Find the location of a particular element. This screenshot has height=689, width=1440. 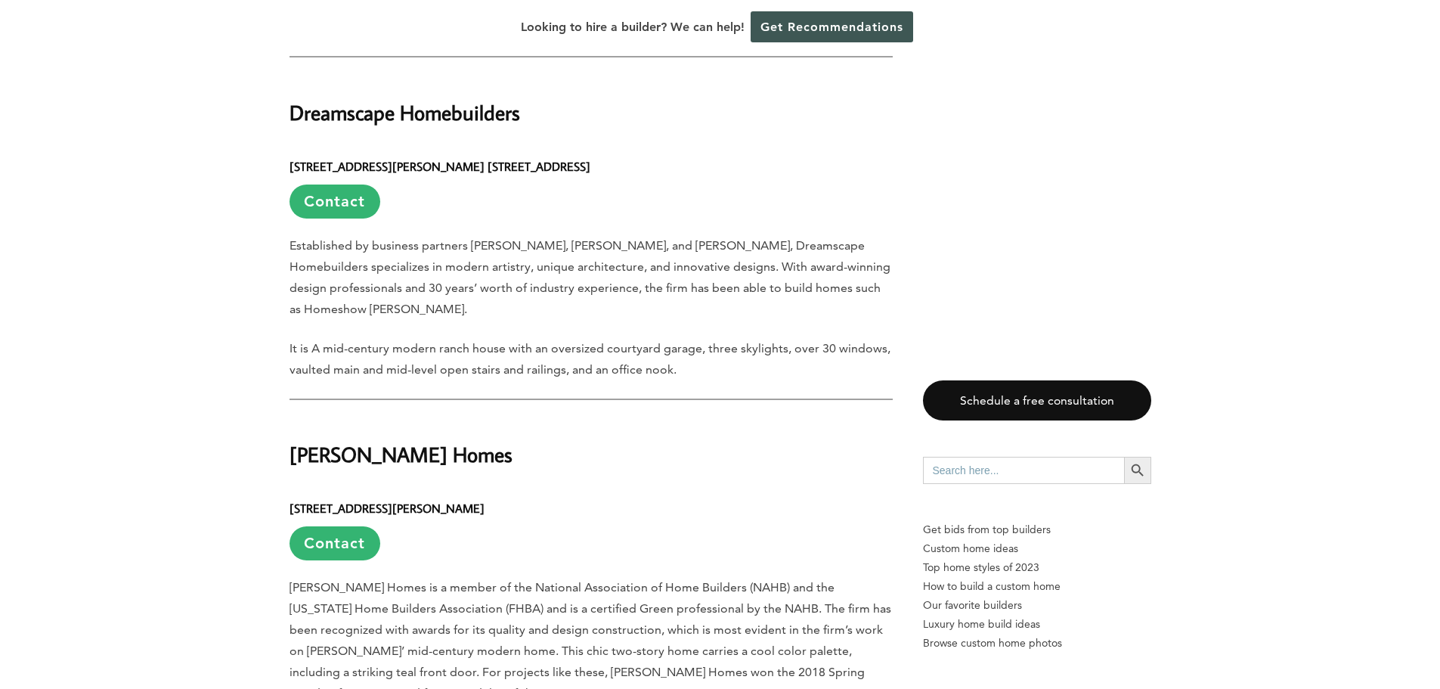

p: Luxury home build ideas is located at coordinates (1037, 624).